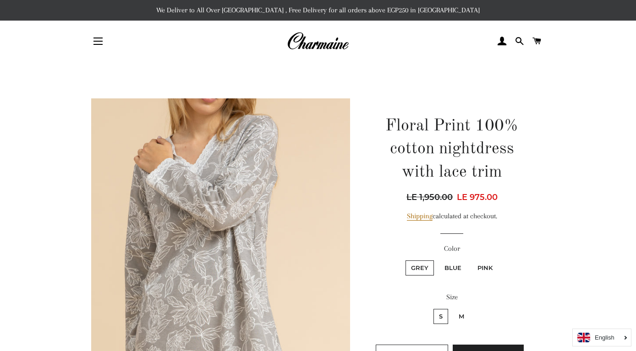 The width and height of the screenshot is (636, 351). Describe the element at coordinates (452, 297) in the screenshot. I see `label: Size` at that location.